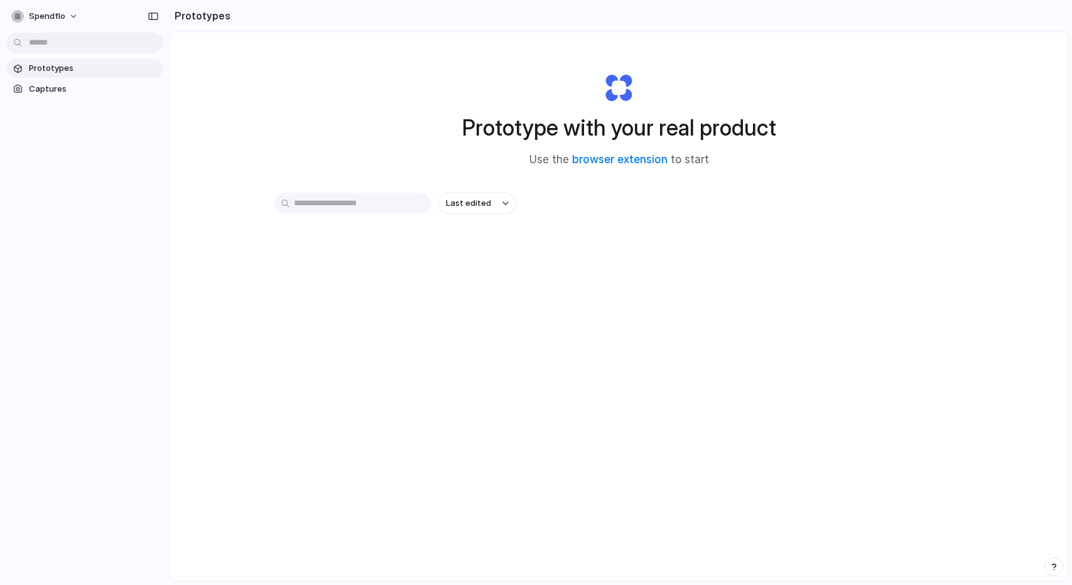 The image size is (1072, 585). I want to click on span: Last edited, so click(468, 203).